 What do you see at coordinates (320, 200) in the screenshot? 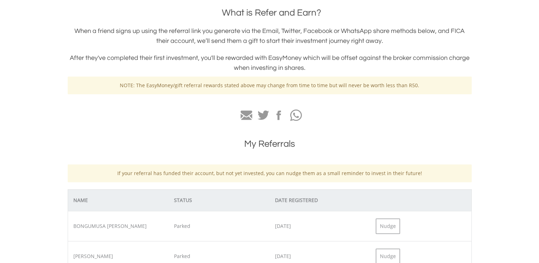
I see `div: DATE REGISTERED` at bounding box center [320, 200].